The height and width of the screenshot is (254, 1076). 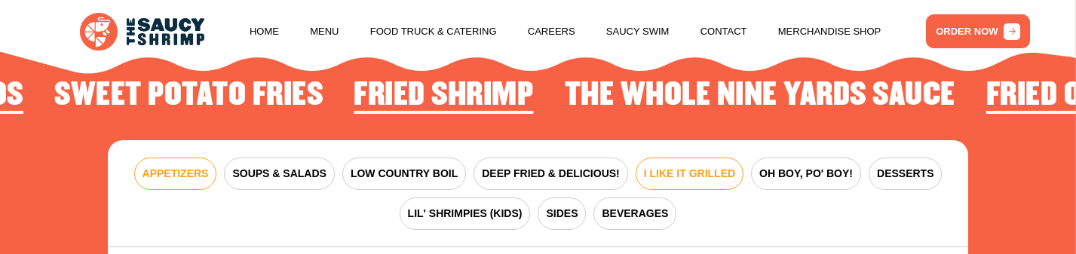 What do you see at coordinates (550, 173) in the screenshot?
I see `button: DEEP FRIED & DELICIOUS!` at bounding box center [550, 173].